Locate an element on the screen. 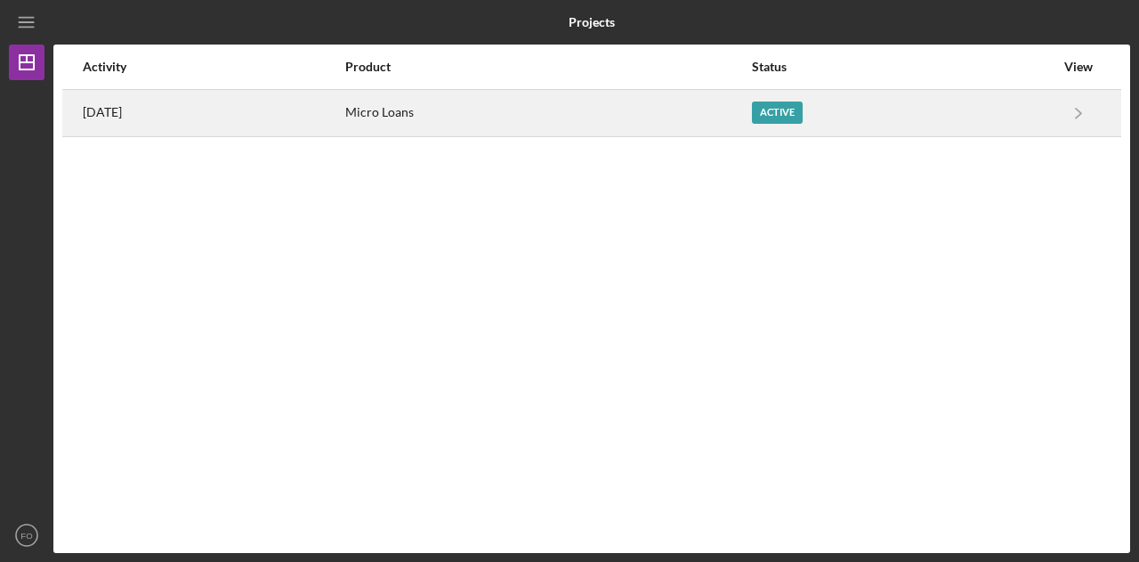 The image size is (1139, 562). b: Projects is located at coordinates (592, 22).